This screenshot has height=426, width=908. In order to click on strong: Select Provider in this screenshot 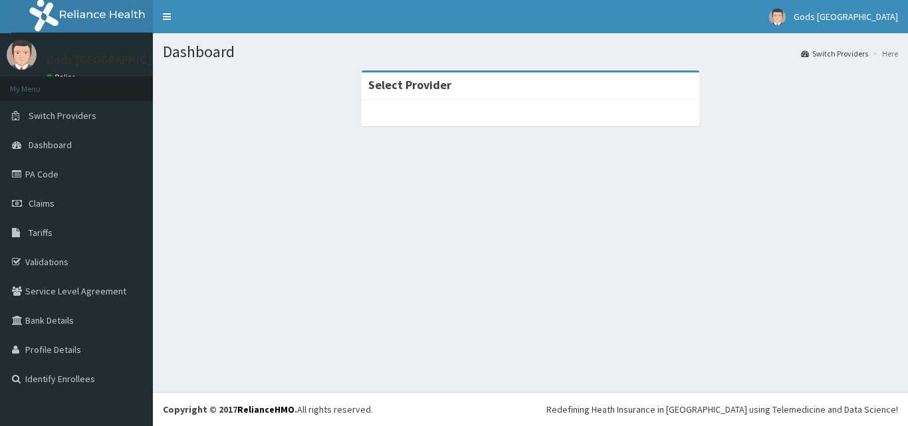, I will do `click(410, 84)`.